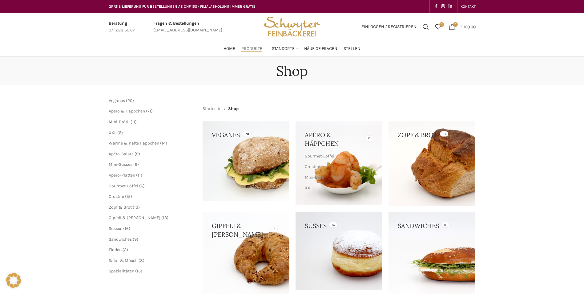 The height and width of the screenshot is (294, 584). Describe the element at coordinates (292, 26) in the screenshot. I see `a: Site logo` at that location.